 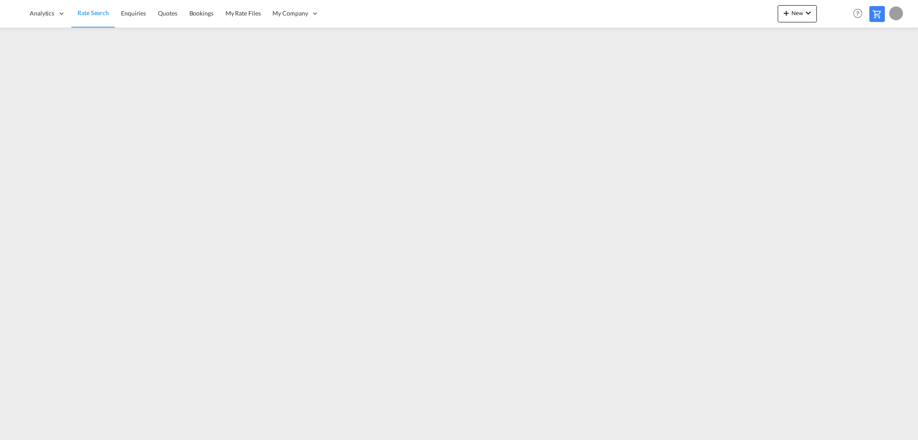 What do you see at coordinates (860, 14) in the screenshot?
I see `div: Help` at bounding box center [860, 14].